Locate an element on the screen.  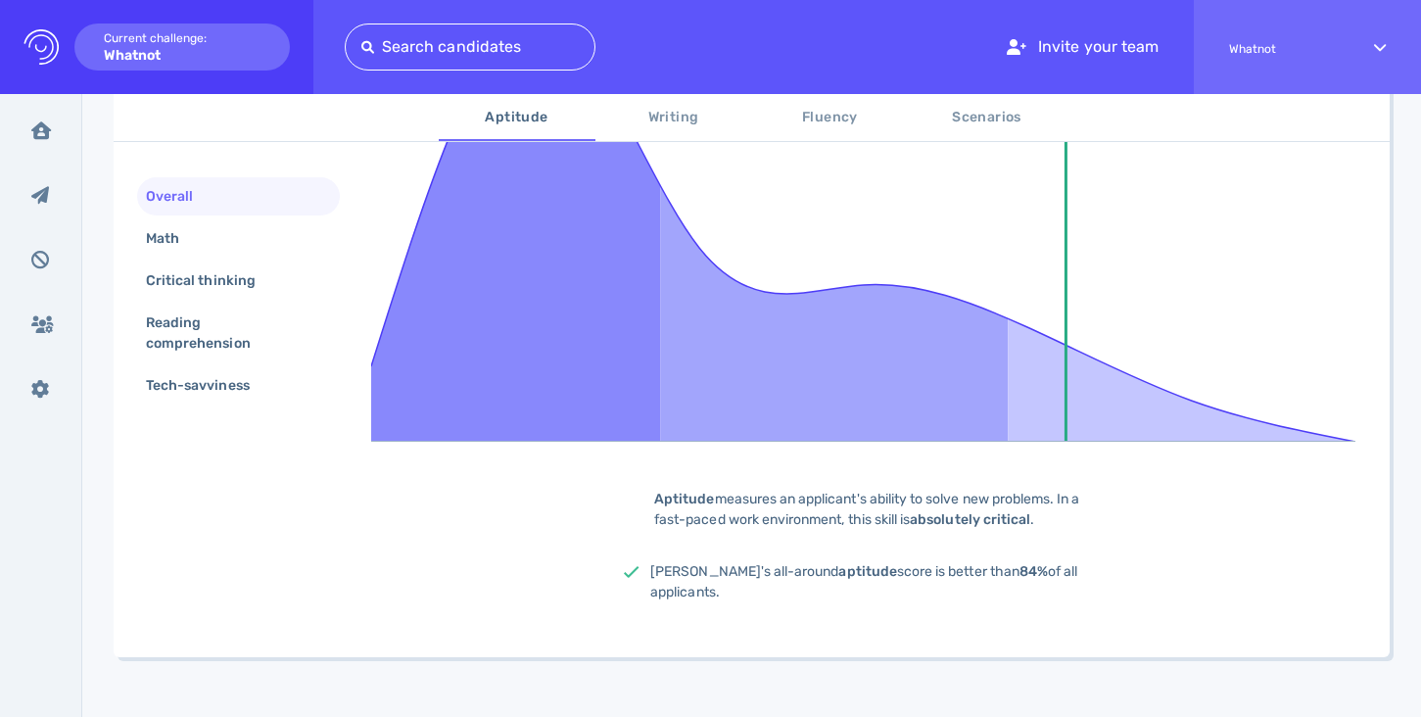
b: 84% is located at coordinates (1033, 571).